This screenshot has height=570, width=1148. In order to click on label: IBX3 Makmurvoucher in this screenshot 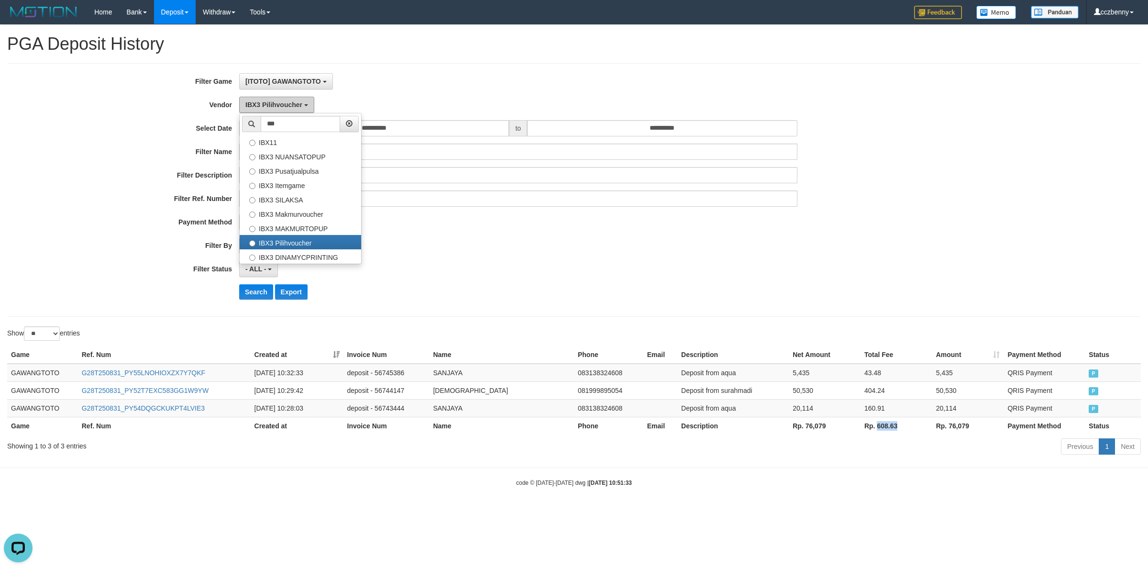, I will do `click(300, 213)`.